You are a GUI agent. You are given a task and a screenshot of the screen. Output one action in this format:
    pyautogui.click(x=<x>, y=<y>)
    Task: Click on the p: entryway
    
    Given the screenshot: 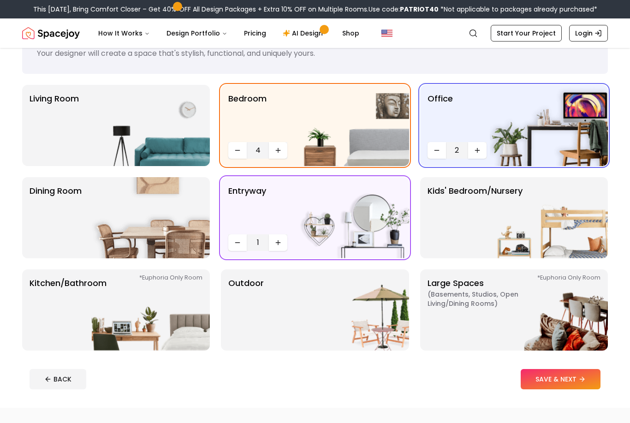 What is the action you would take?
    pyautogui.click(x=247, y=208)
    